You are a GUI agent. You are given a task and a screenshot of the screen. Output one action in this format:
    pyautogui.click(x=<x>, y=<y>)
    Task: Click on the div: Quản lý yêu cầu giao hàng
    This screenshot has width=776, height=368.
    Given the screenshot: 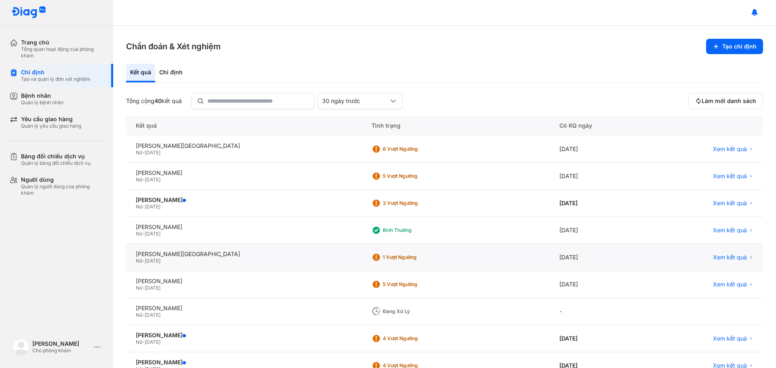 What is the action you would take?
    pyautogui.click(x=51, y=126)
    